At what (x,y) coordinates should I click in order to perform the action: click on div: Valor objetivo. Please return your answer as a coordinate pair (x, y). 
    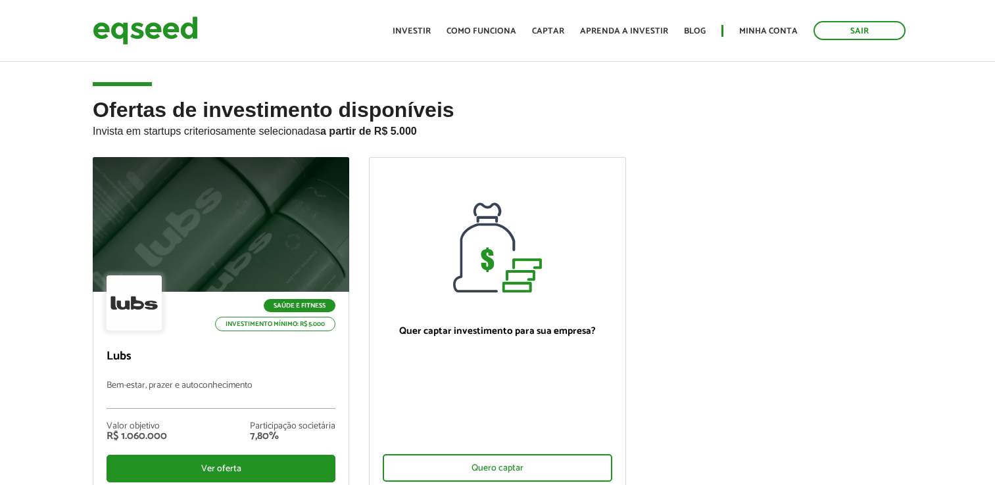
    Looking at the image, I should click on (137, 427).